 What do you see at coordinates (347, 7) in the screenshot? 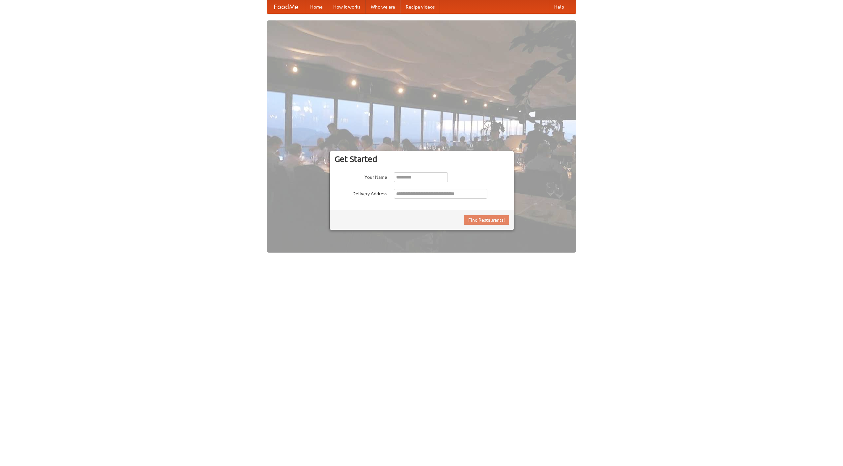
I see `a: How it works` at bounding box center [347, 7].